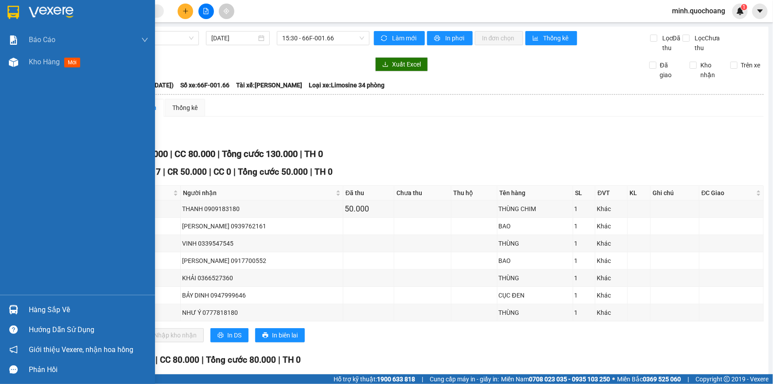 This screenshot has width=773, height=384. What do you see at coordinates (205, 85) in the screenshot?
I see `span: Số xe: 66F-001.66` at bounding box center [205, 85].